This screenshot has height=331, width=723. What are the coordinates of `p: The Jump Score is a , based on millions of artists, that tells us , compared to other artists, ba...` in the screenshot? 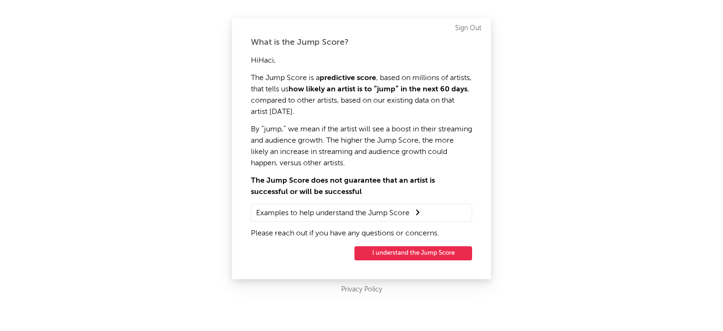 It's located at (361, 95).